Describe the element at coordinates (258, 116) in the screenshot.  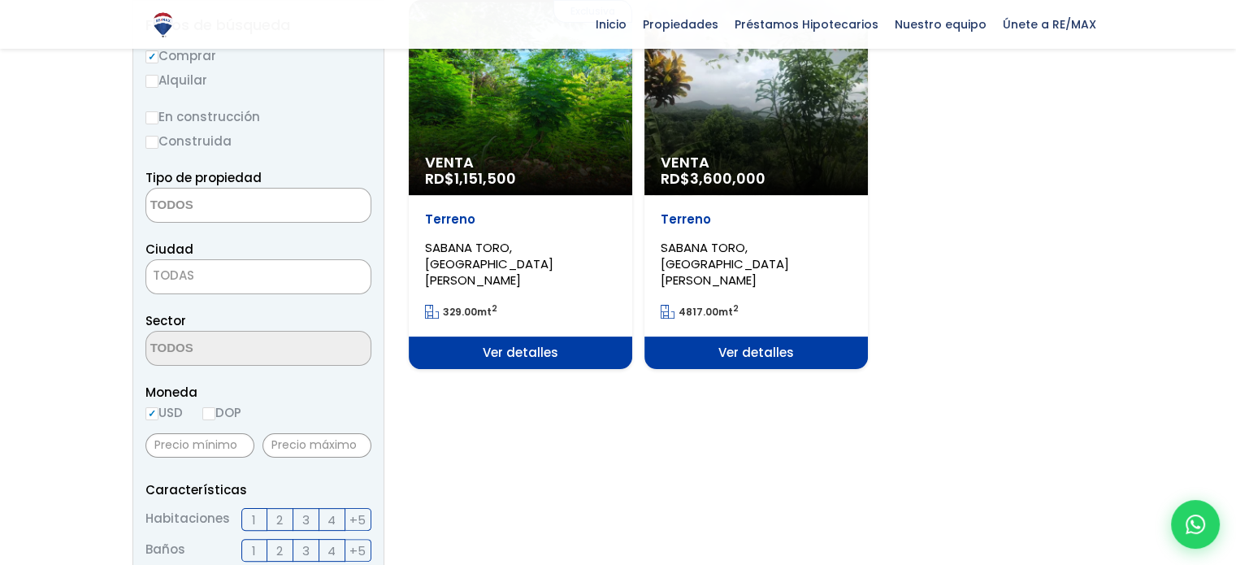
I see `label: En construcción` at that location.